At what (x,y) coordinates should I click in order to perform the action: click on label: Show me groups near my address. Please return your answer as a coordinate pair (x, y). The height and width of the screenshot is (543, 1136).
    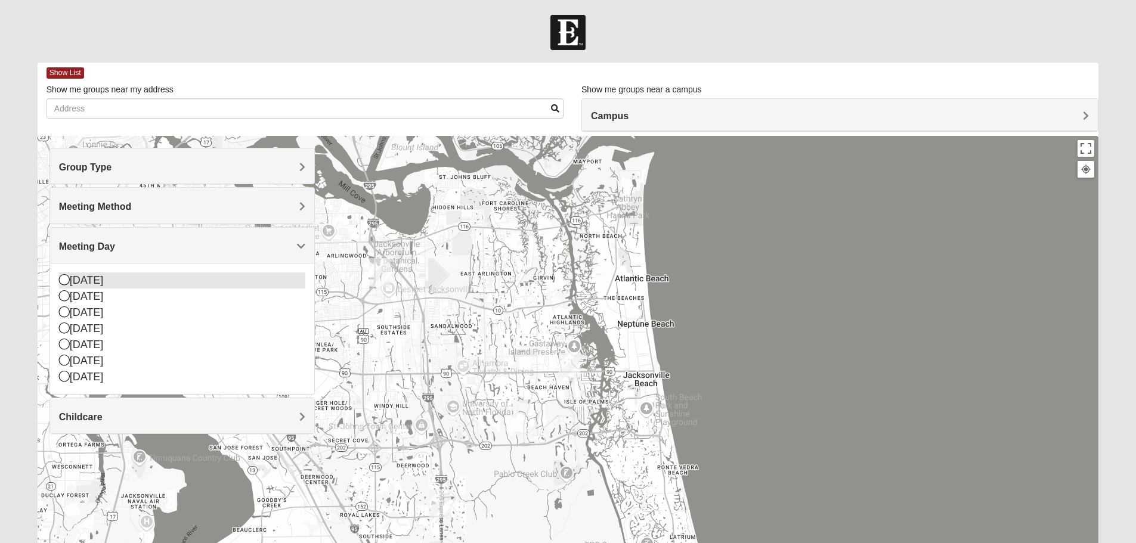
    Looking at the image, I should click on (110, 89).